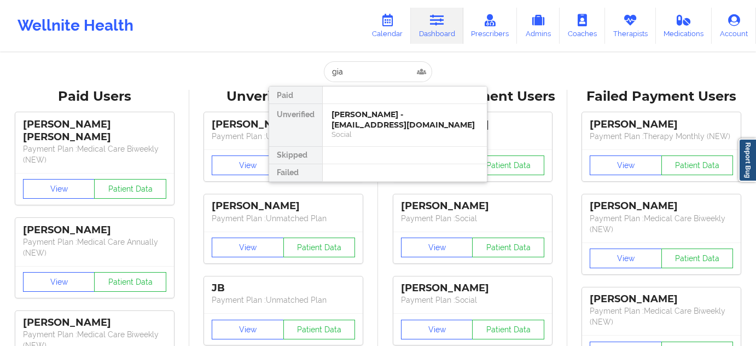 This screenshot has width=756, height=346. What do you see at coordinates (747, 160) in the screenshot?
I see `a: Report Bug` at bounding box center [747, 160].